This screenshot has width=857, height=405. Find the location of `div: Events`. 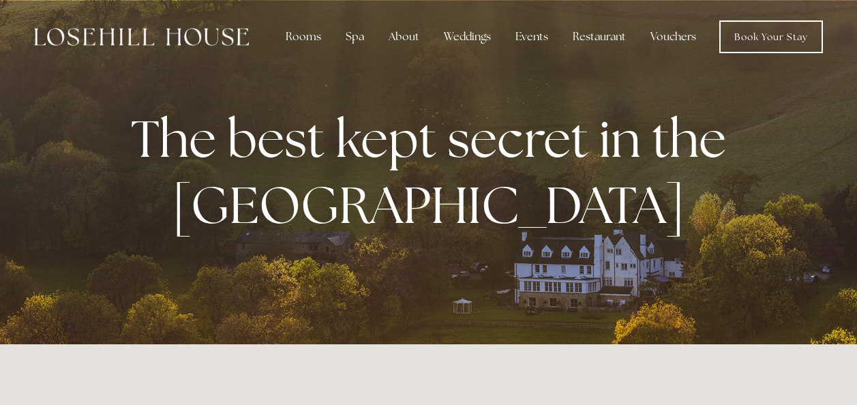

div: Events is located at coordinates (532, 37).